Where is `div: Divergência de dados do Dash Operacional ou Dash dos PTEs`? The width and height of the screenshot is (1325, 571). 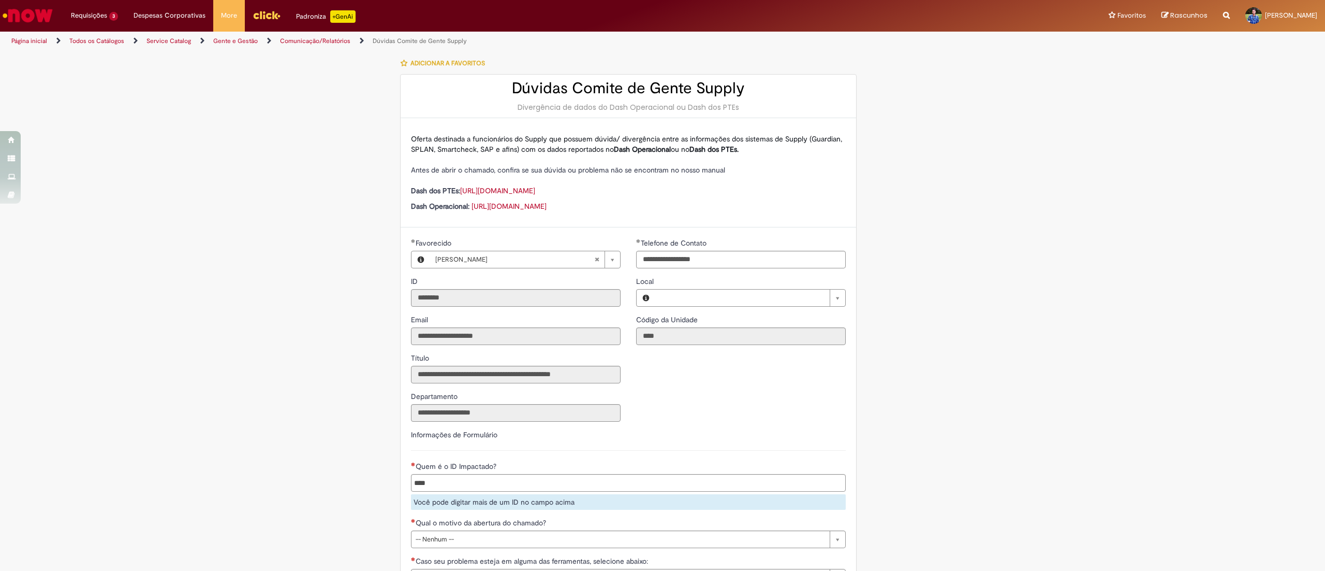
div: Divergência de dados do Dash Operacional ou Dash dos PTEs is located at coordinates (629, 107).